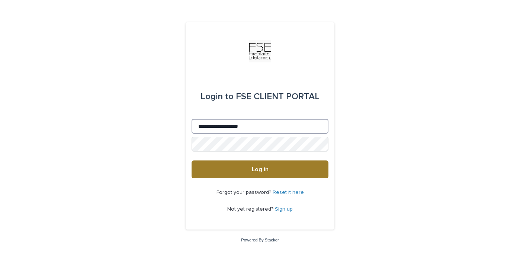 Image resolution: width=520 pixels, height=273 pixels. What do you see at coordinates (260, 51) in the screenshot?
I see `img: Km9EesSdRbS9ajqhBzyo` at bounding box center [260, 51].